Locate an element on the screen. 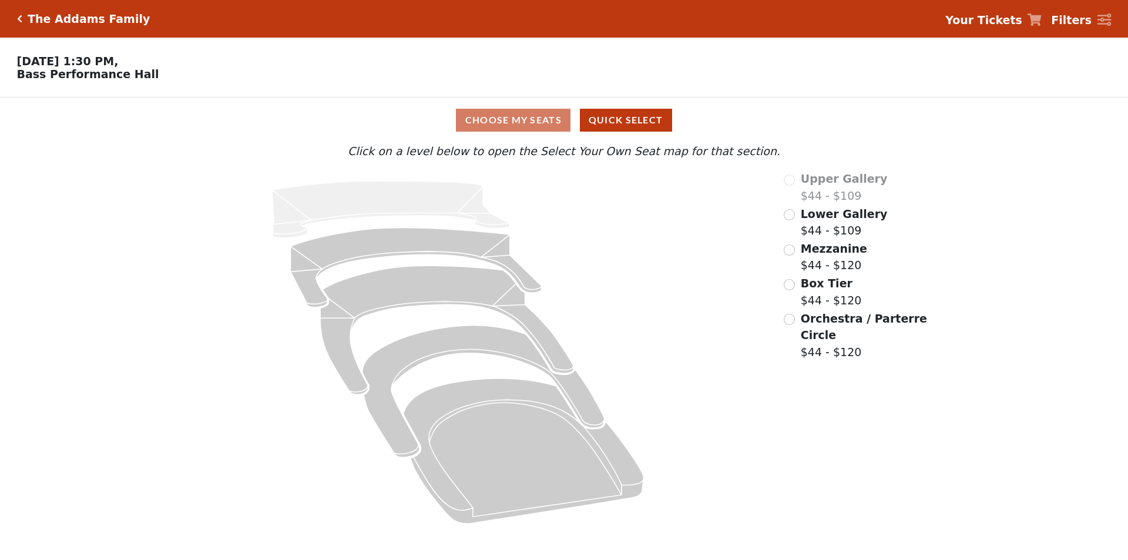 The height and width of the screenshot is (560, 1128). a: Your Tickets is located at coordinates (994, 20).